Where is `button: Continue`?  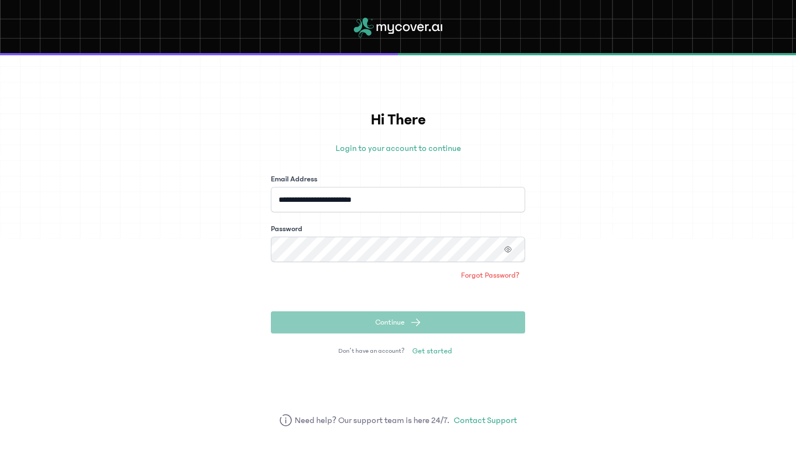
button: Continue is located at coordinates (398, 322).